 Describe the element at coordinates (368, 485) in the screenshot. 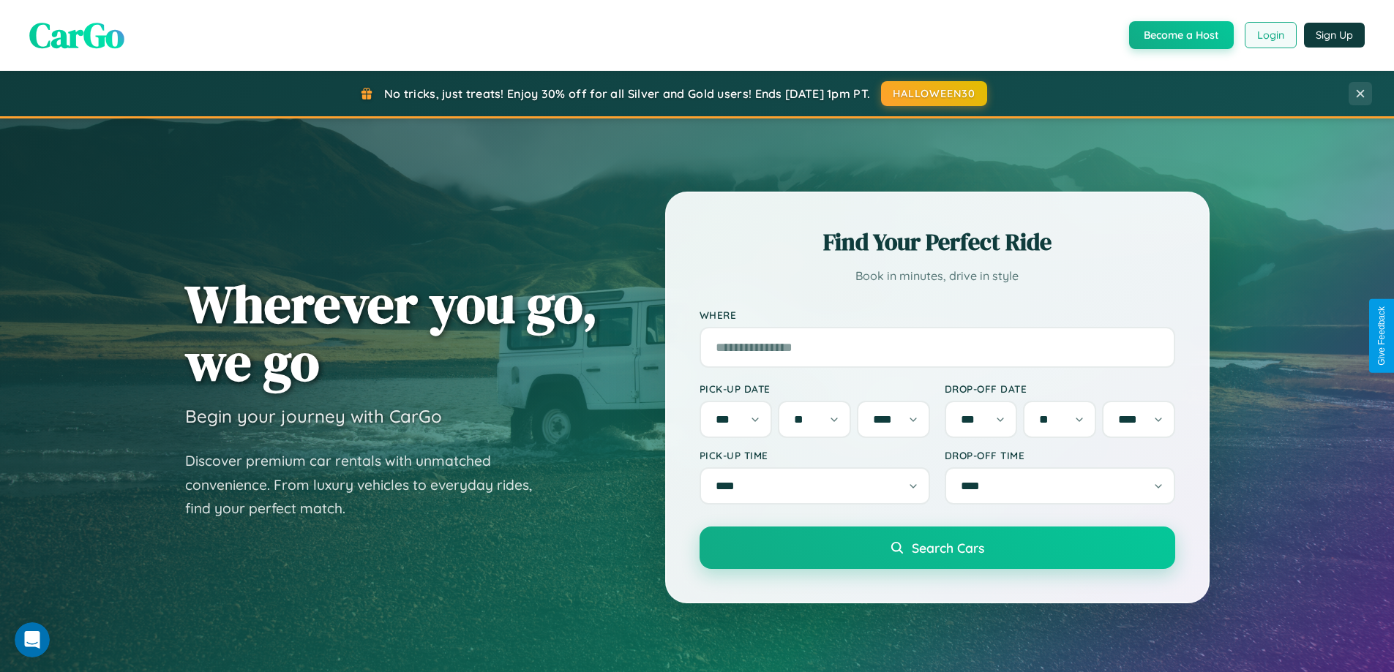

I see `p: Discover premium car rentals with unmatched convenience. From luxury vehicles to everyday rides, ...` at that location.